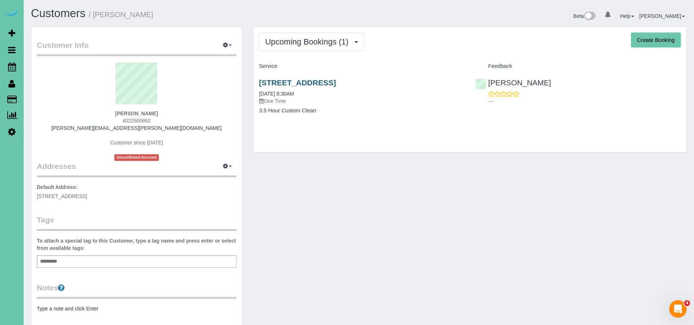 The image size is (694, 325). What do you see at coordinates (12, 12) in the screenshot?
I see `img: Automaid Logo` at bounding box center [12, 12].